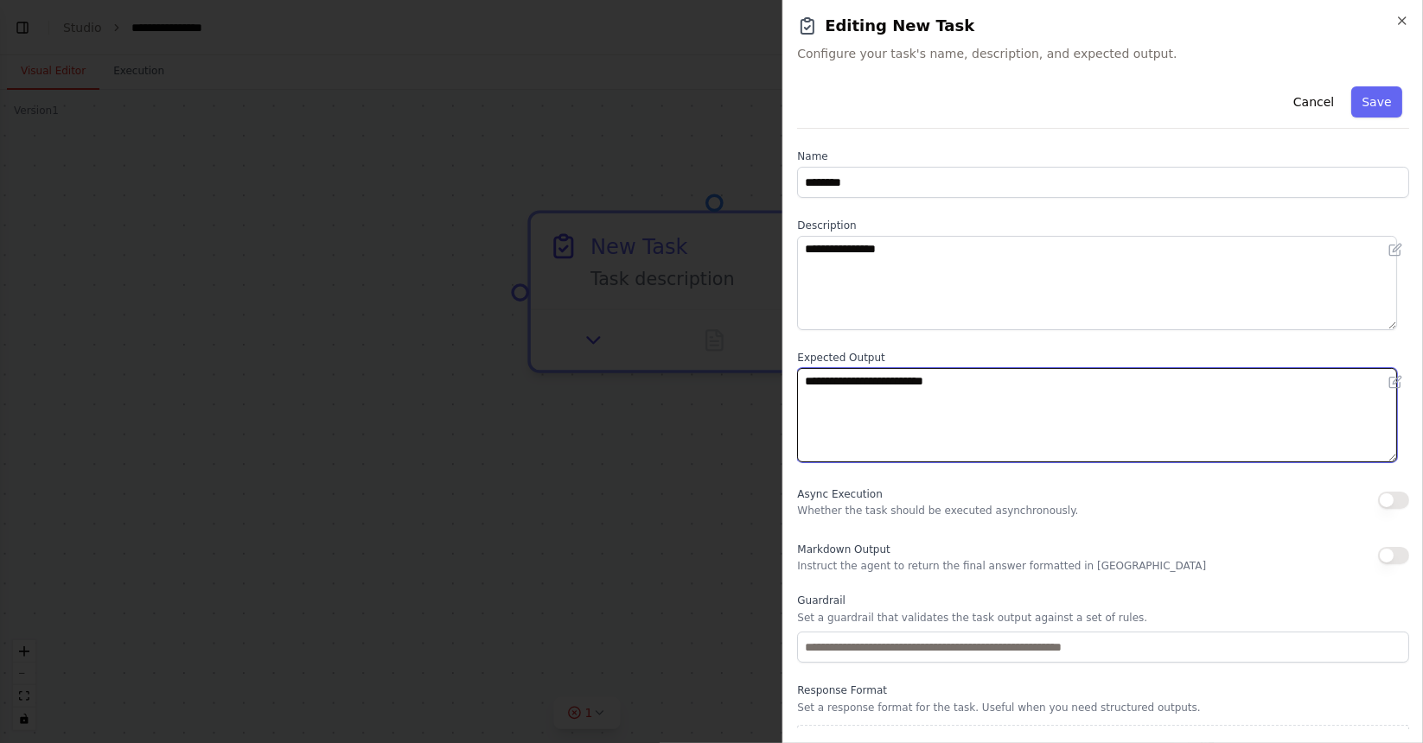  What do you see at coordinates (1103, 358) in the screenshot?
I see `label: Expected Output` at bounding box center [1103, 358].